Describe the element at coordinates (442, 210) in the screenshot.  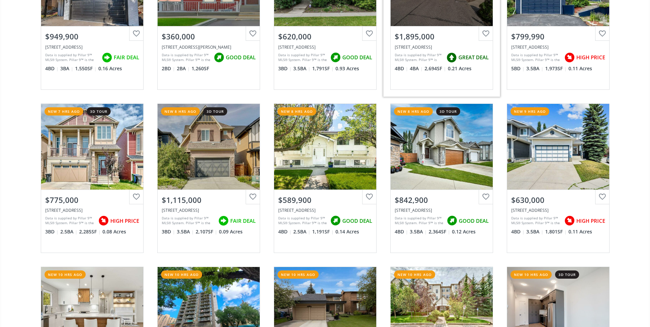
I see `div: 521 Rocky Ridge View NW, Calgary, AB T3G4X3` at that location.